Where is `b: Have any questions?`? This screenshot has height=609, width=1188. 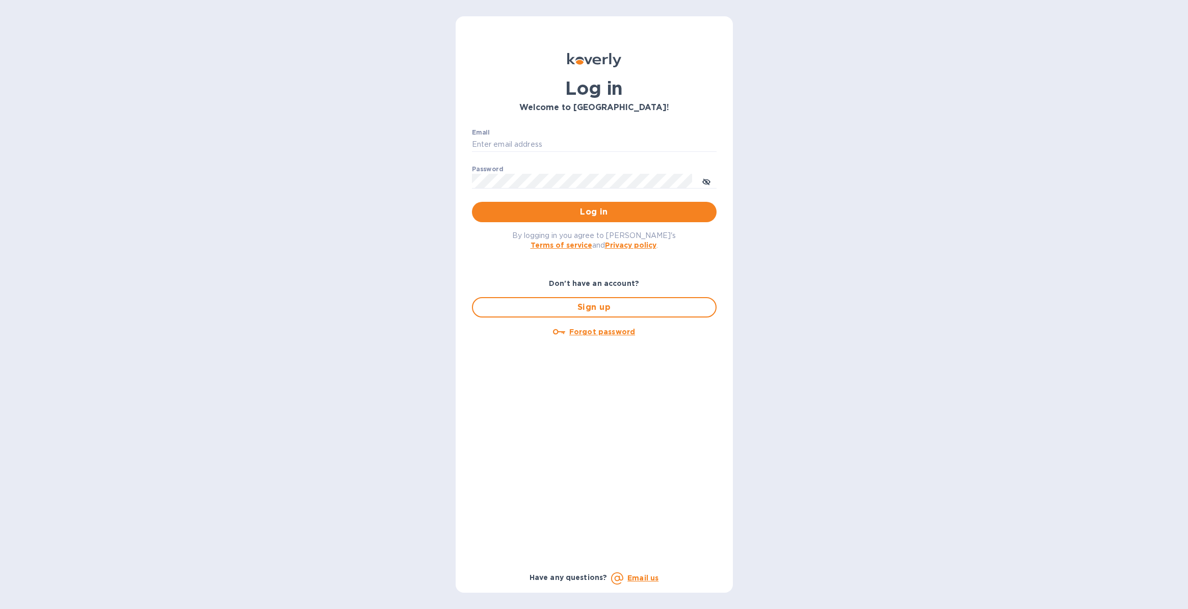 b: Have any questions? is located at coordinates (568, 578).